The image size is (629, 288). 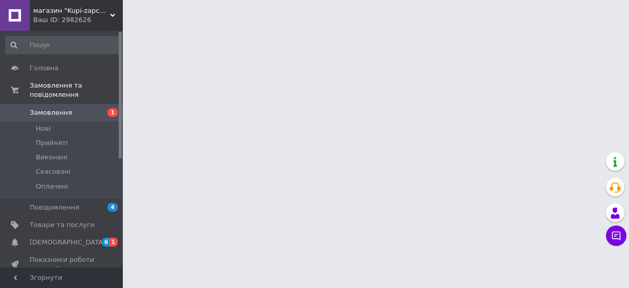 I want to click on div: Ваш ID: 2982626, so click(x=78, y=20).